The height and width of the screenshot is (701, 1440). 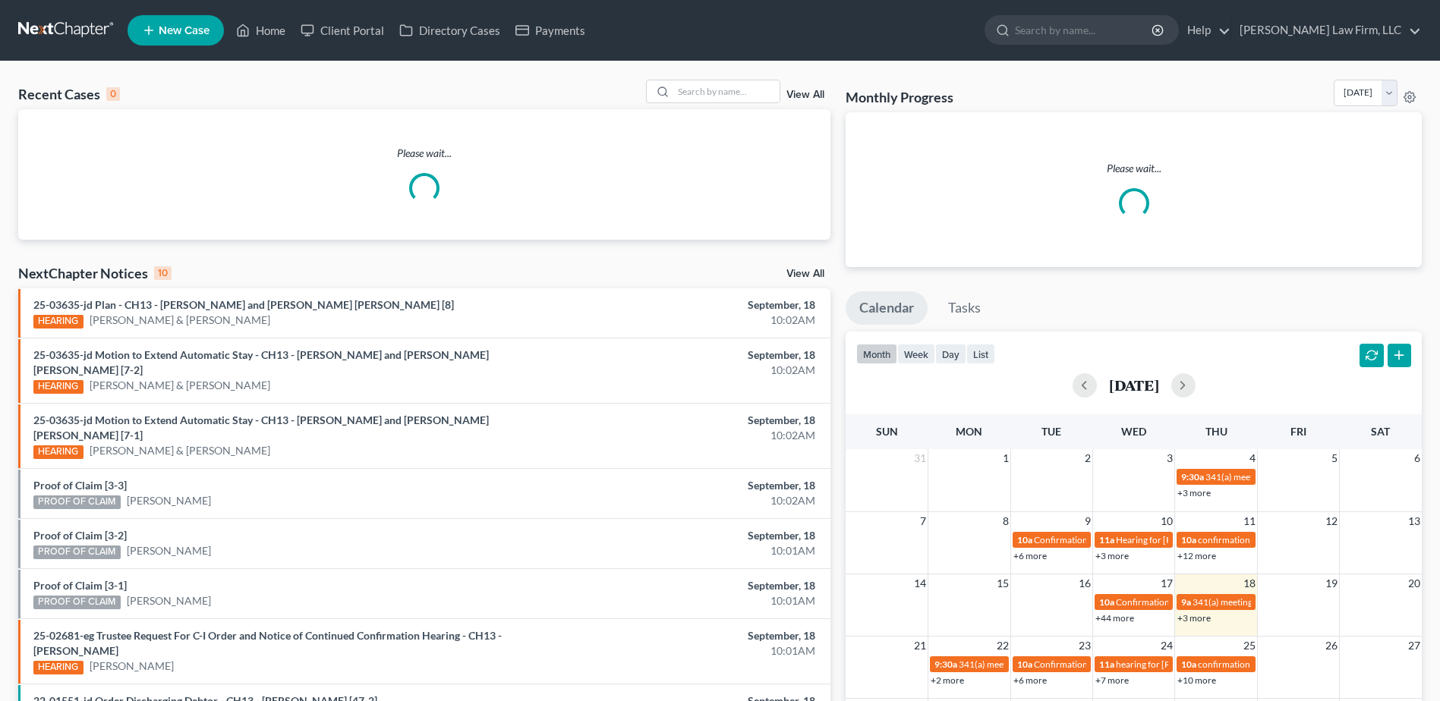 What do you see at coordinates (1133, 431) in the screenshot?
I see `span: Wed` at bounding box center [1133, 431].